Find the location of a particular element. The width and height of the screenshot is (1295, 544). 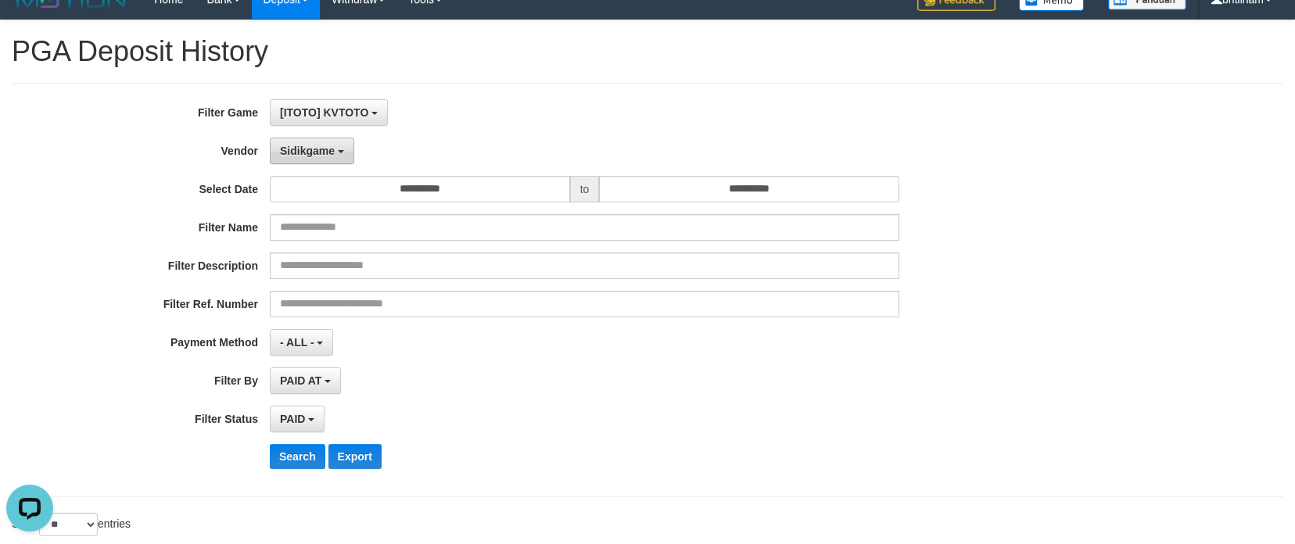

button: Sidikgame is located at coordinates (312, 151).